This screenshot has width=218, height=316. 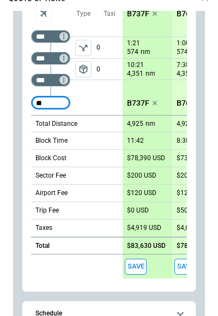 What do you see at coordinates (135, 141) in the screenshot?
I see `p: 11:42` at bounding box center [135, 141].